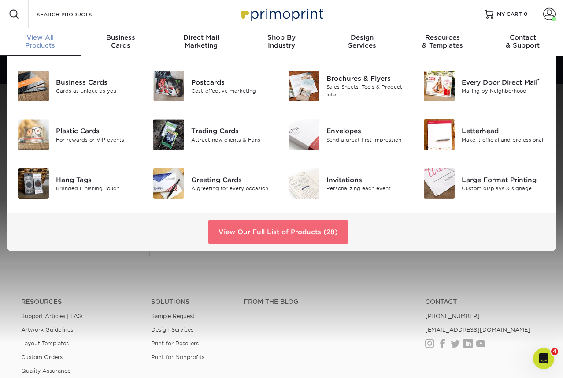 Image resolution: width=563 pixels, height=378 pixels. Describe the element at coordinates (78, 14) in the screenshot. I see `input: SEARCH PRODUCTS.....` at that location.